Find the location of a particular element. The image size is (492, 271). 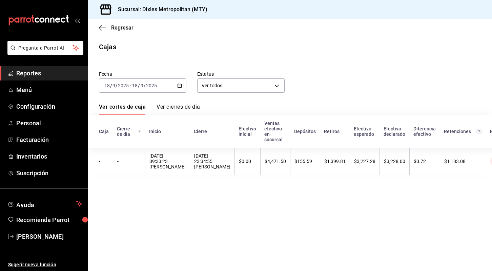

span: Regresar is located at coordinates (122, 27).